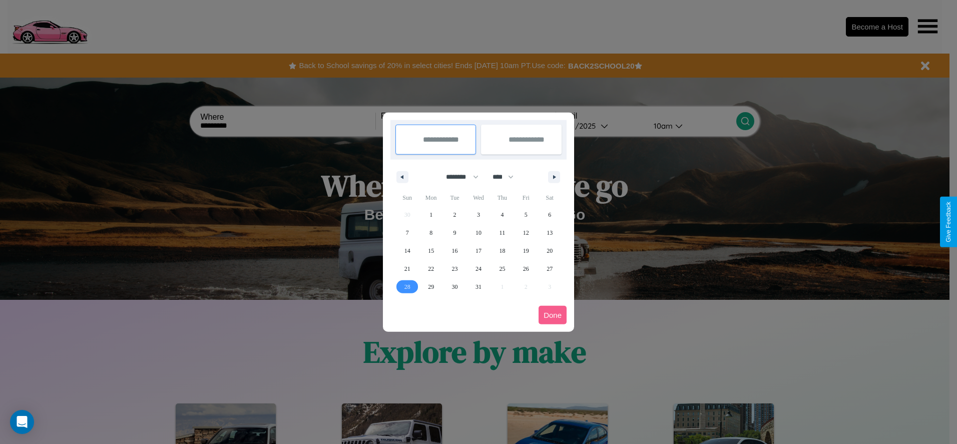 The height and width of the screenshot is (444, 957). What do you see at coordinates (431, 287) in the screenshot?
I see `span: 29` at bounding box center [431, 287].